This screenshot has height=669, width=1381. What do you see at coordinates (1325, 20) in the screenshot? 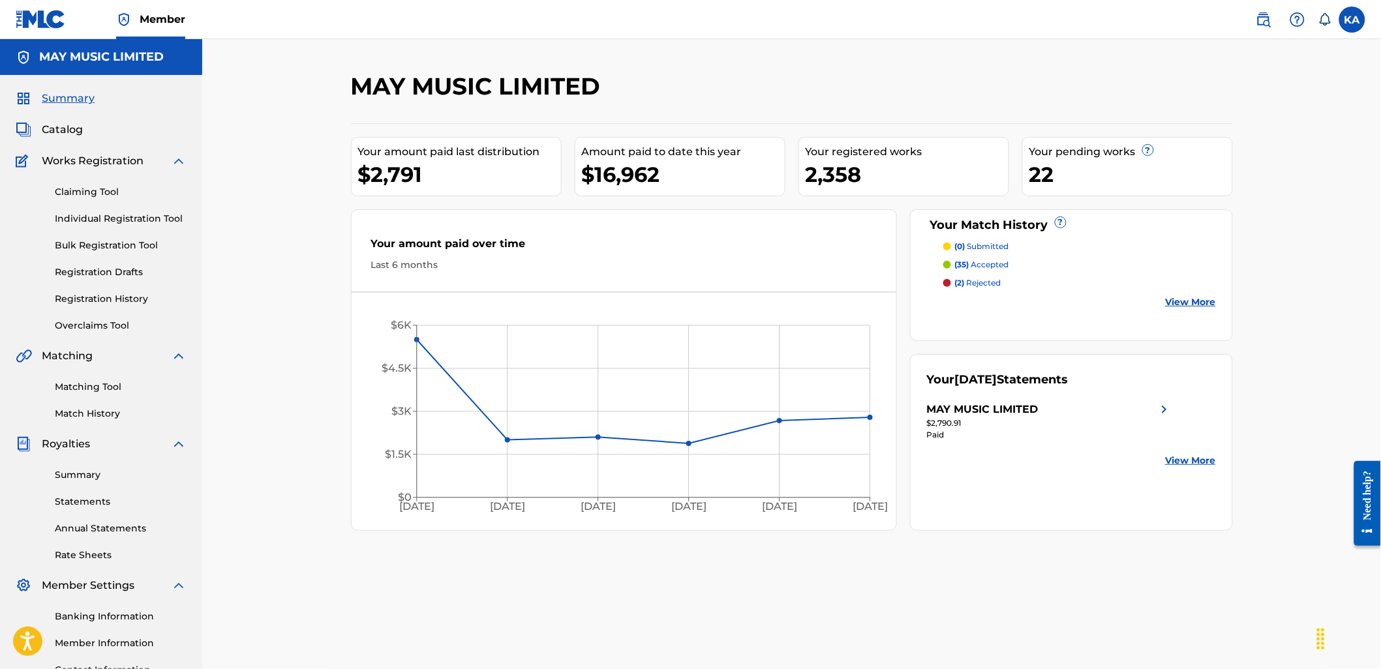
I see `div: Notifications` at bounding box center [1325, 20].